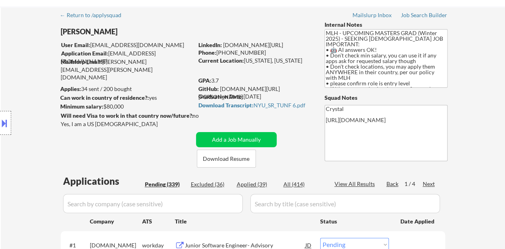 Image resolution: width=505 pixels, height=249 pixels. I want to click on div: Applied (39), so click(257, 184).